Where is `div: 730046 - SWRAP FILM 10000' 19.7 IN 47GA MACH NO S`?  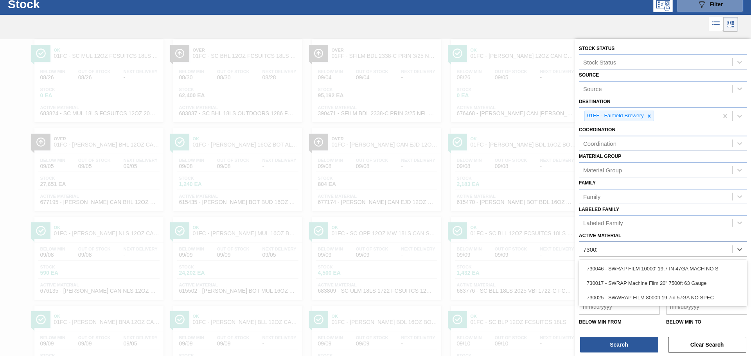
div: 730046 - SWRAP FILM 10000' 19.7 IN 47GA MACH NO S is located at coordinates (663, 269).